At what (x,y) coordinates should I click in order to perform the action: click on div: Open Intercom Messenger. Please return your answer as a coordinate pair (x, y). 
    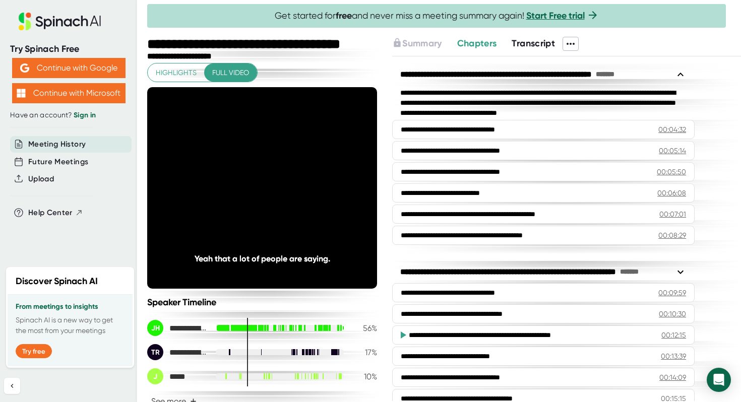
    Looking at the image, I should click on (719, 380).